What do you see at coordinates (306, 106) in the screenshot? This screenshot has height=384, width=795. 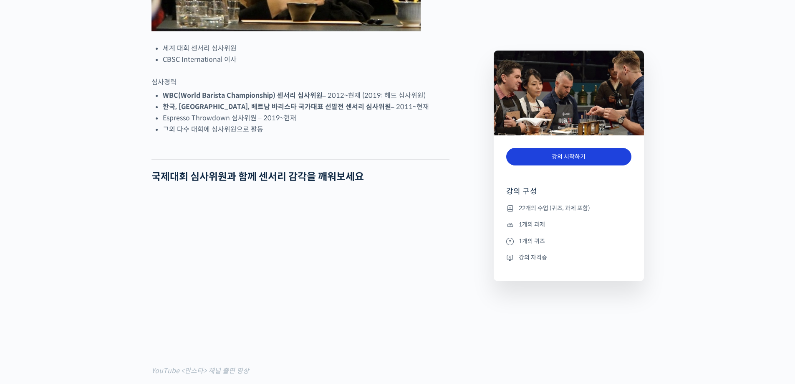 I see `li: – 2011~현재` at bounding box center [306, 106].